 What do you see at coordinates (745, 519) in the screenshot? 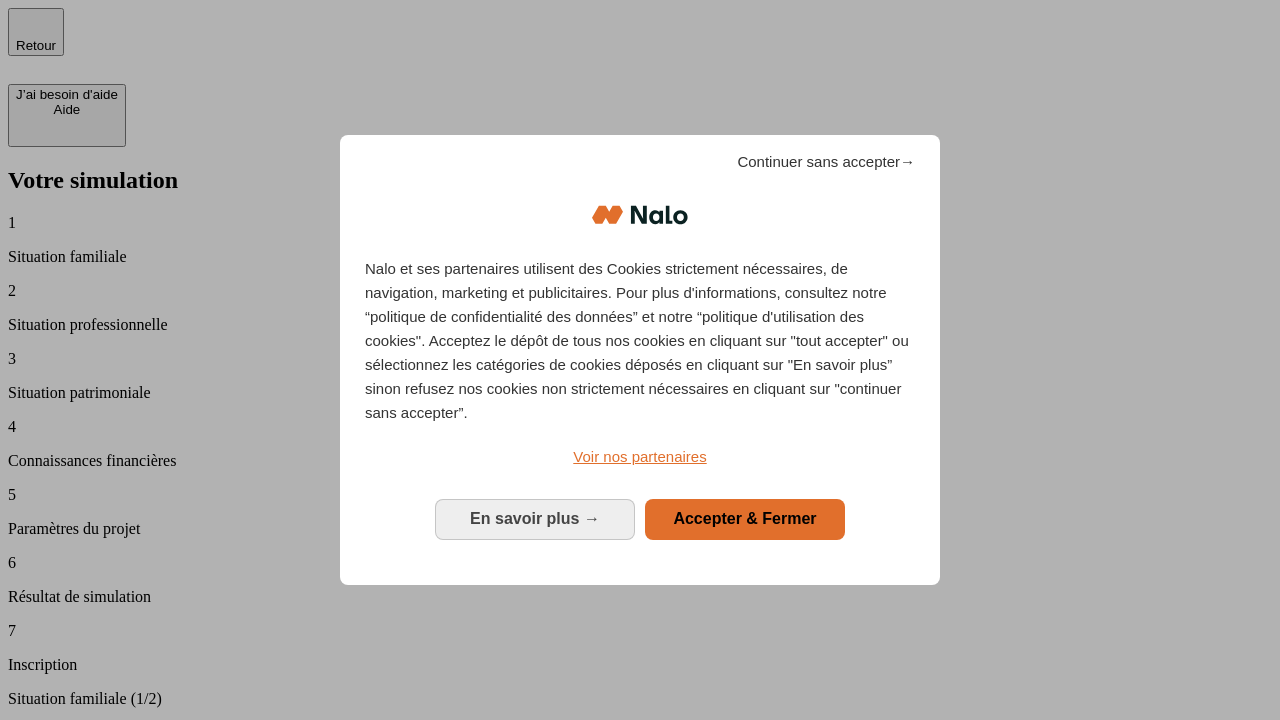
I see `button: Accepter & Fermer: Accepter notre traitement des données et fermer` at bounding box center [745, 519].